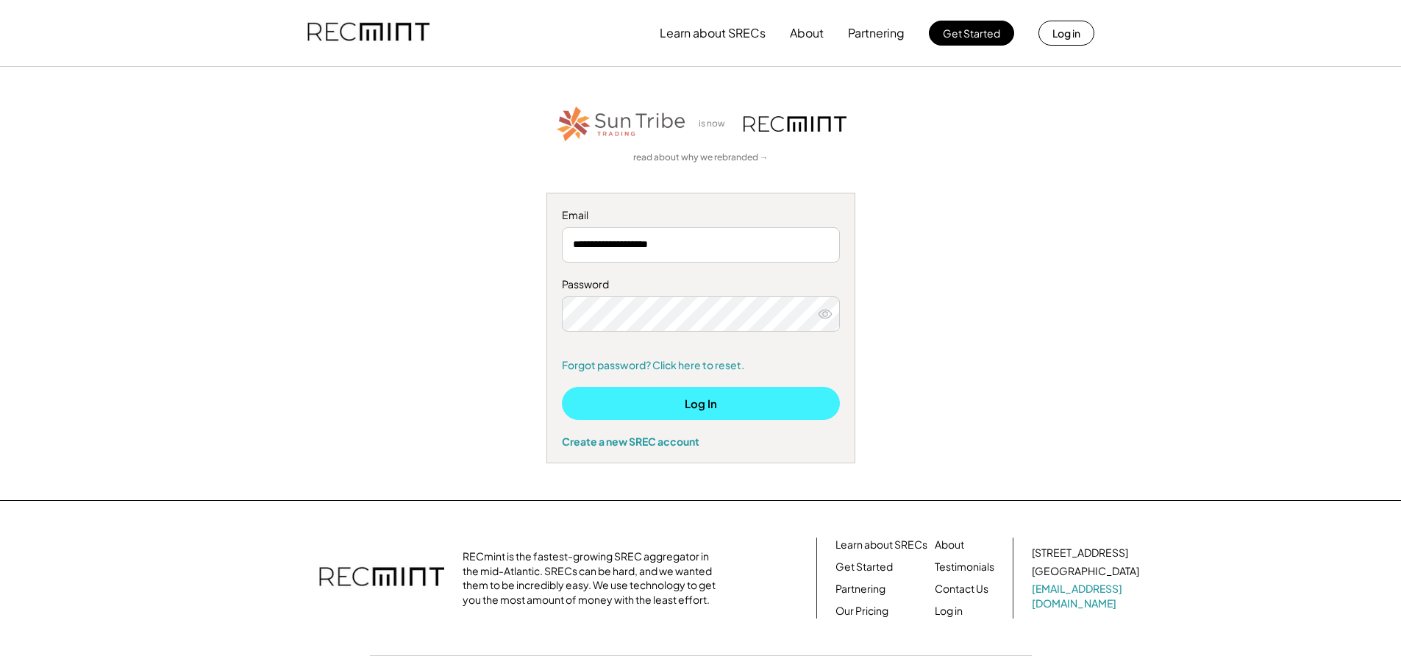 This screenshot has width=1401, height=670. What do you see at coordinates (622, 124) in the screenshot?
I see `img: STT_Horizontal_Logo%2B-%2BColor.png` at bounding box center [622, 124].